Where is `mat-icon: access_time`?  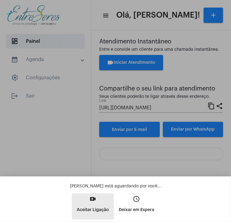
mat-icon: access_time is located at coordinates (137, 199).